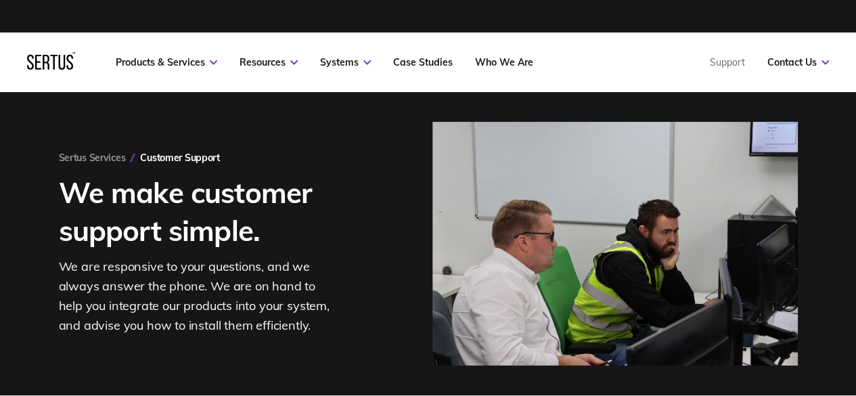  What do you see at coordinates (798, 62) in the screenshot?
I see `a: Contact Us` at bounding box center [798, 62].